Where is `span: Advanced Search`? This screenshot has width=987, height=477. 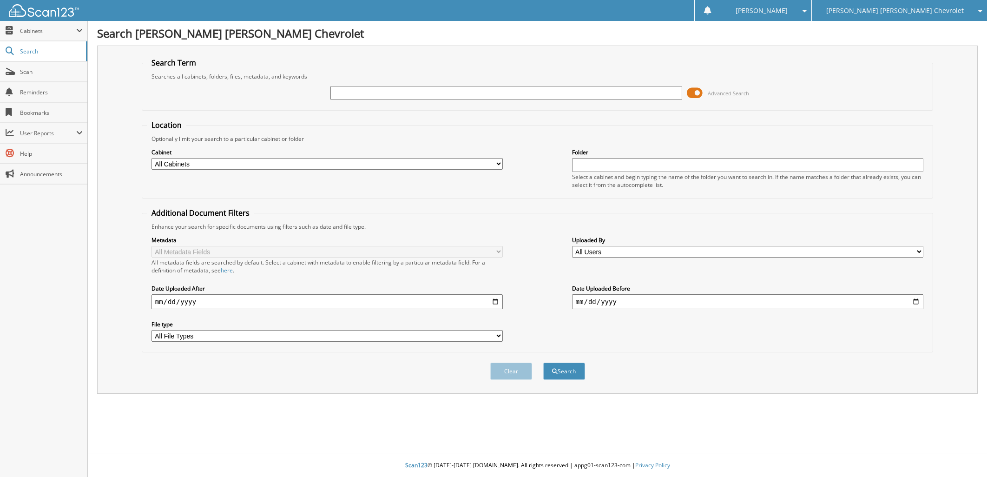
span: Advanced Search is located at coordinates (728, 93).